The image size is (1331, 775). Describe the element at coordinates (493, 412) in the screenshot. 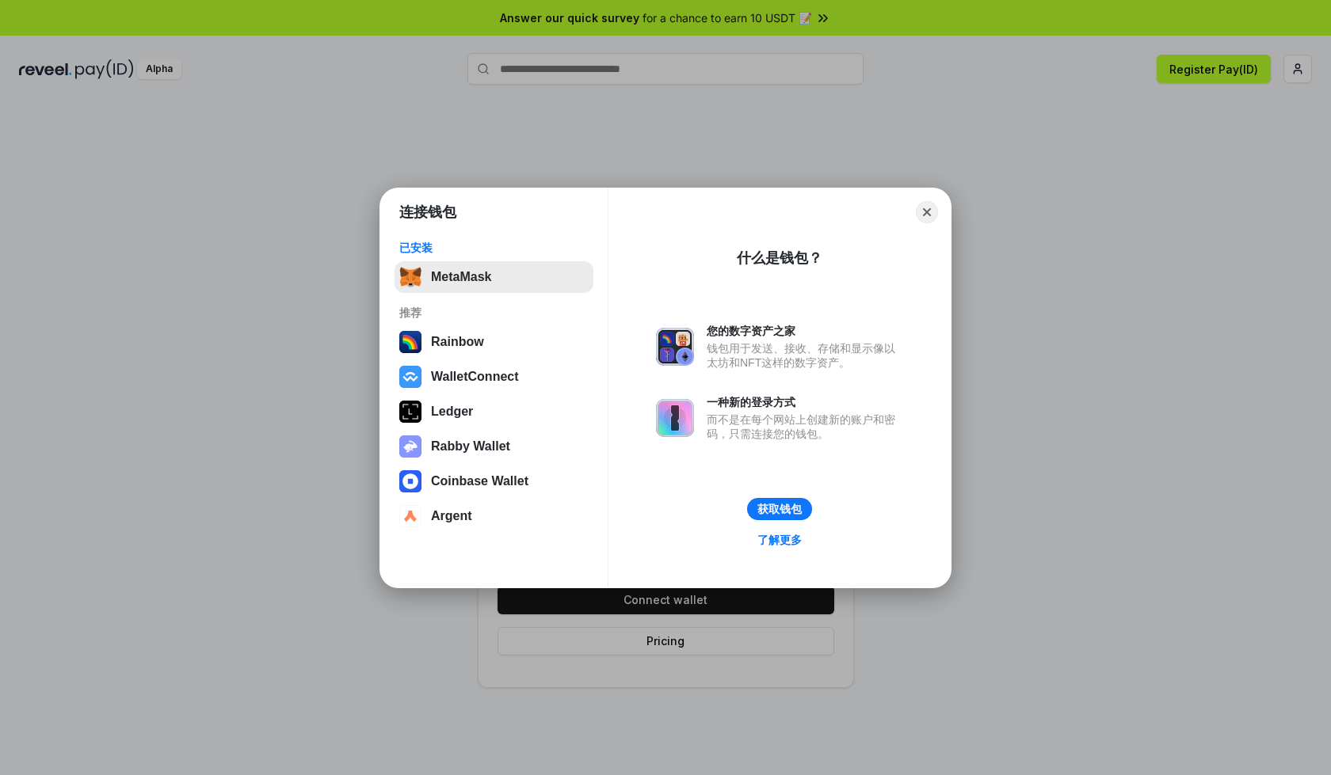

I see `button: Ledger` at that location.